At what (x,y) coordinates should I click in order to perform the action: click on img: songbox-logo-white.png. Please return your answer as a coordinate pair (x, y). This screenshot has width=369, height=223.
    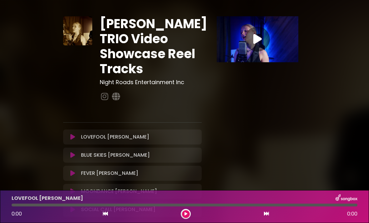
    Looking at the image, I should click on (346, 198).